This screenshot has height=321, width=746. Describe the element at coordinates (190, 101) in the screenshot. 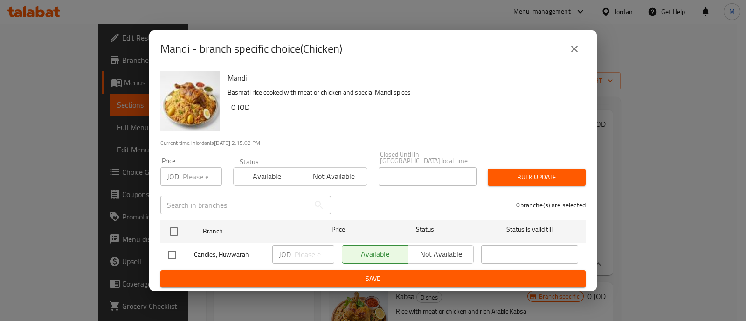

I see `img: Mandi` at that location.